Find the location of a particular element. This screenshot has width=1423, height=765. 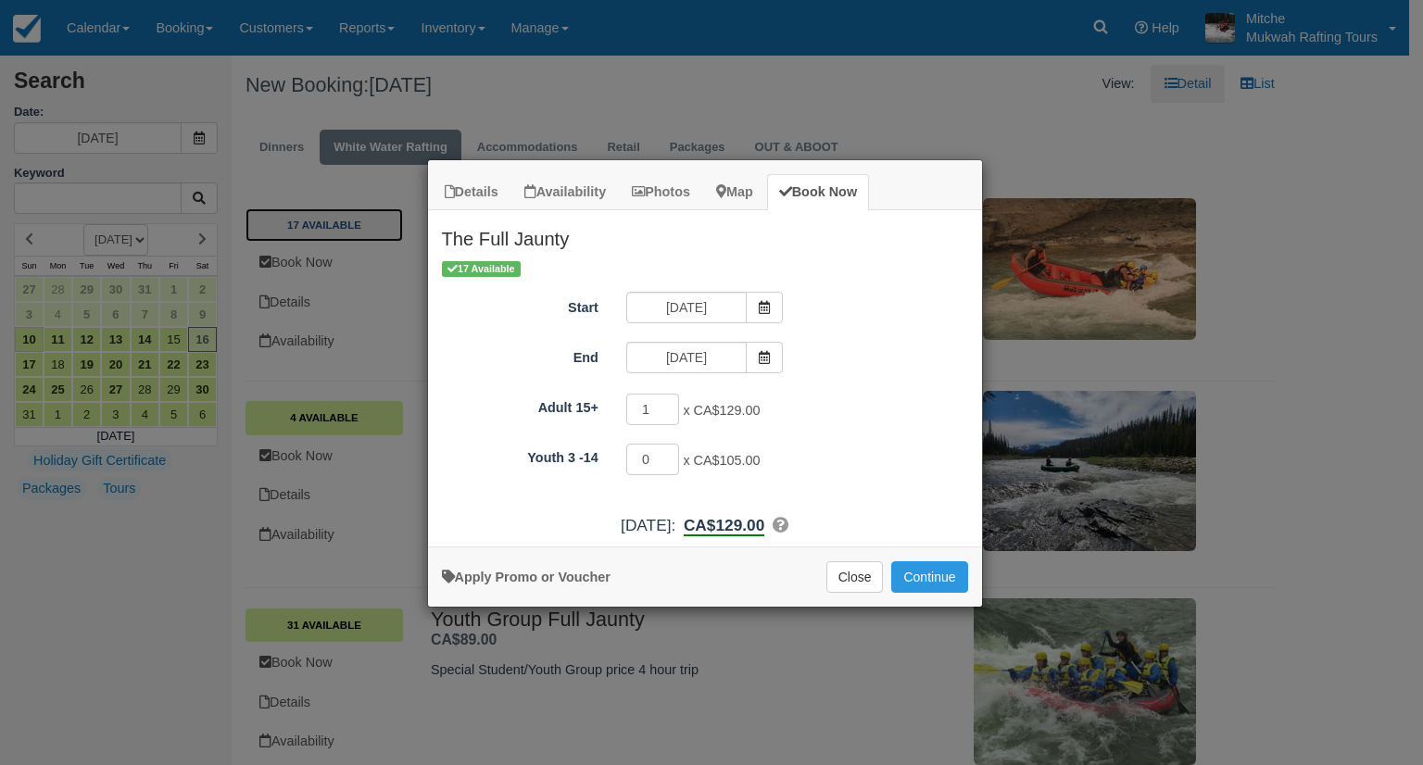

input: Adult 15+ is located at coordinates (653, 409).